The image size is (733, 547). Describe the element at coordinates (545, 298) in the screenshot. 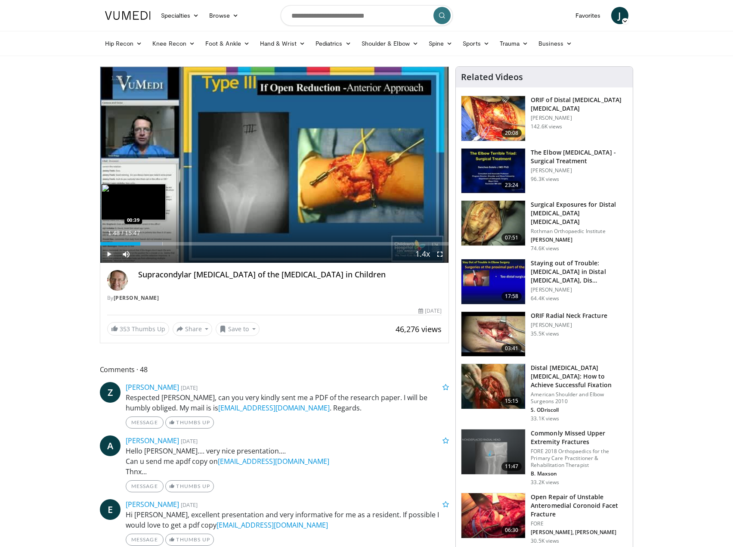

I see `p: 64.4K views` at that location.